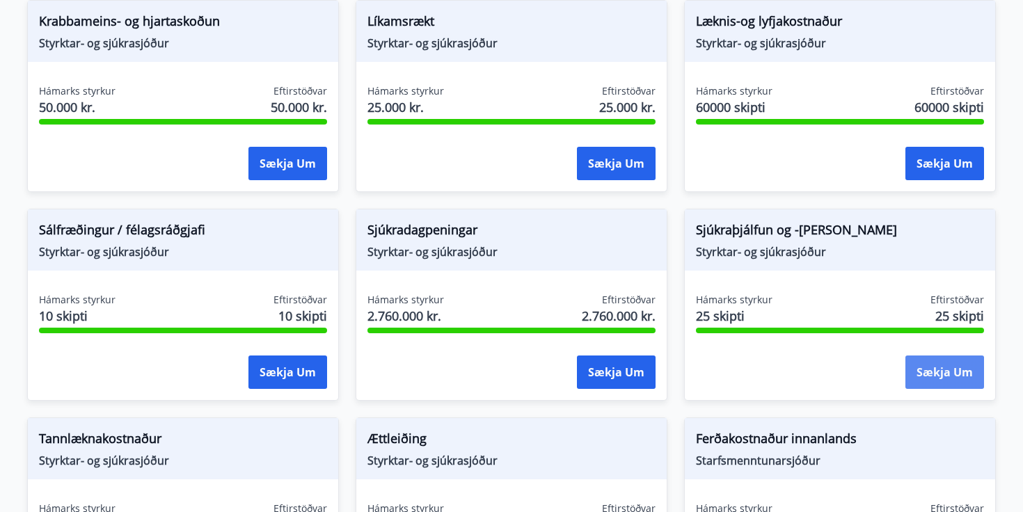 The width and height of the screenshot is (1023, 512). What do you see at coordinates (183, 24) in the screenshot?
I see `span: Krabbameins- og hjartaskoðun` at bounding box center [183, 24].